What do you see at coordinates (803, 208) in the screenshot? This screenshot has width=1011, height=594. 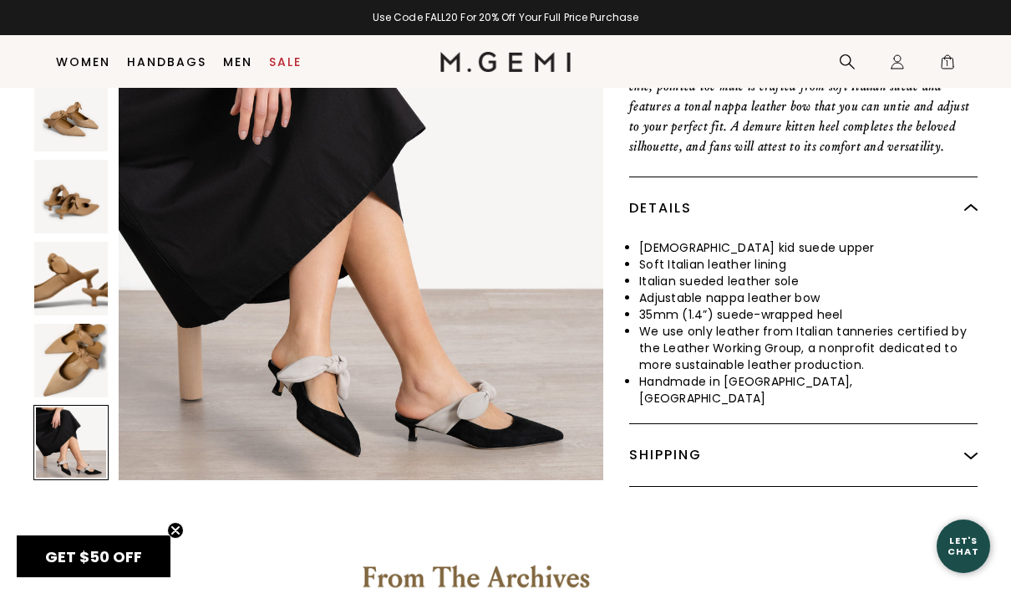 I see `div: Details` at bounding box center [803, 208].